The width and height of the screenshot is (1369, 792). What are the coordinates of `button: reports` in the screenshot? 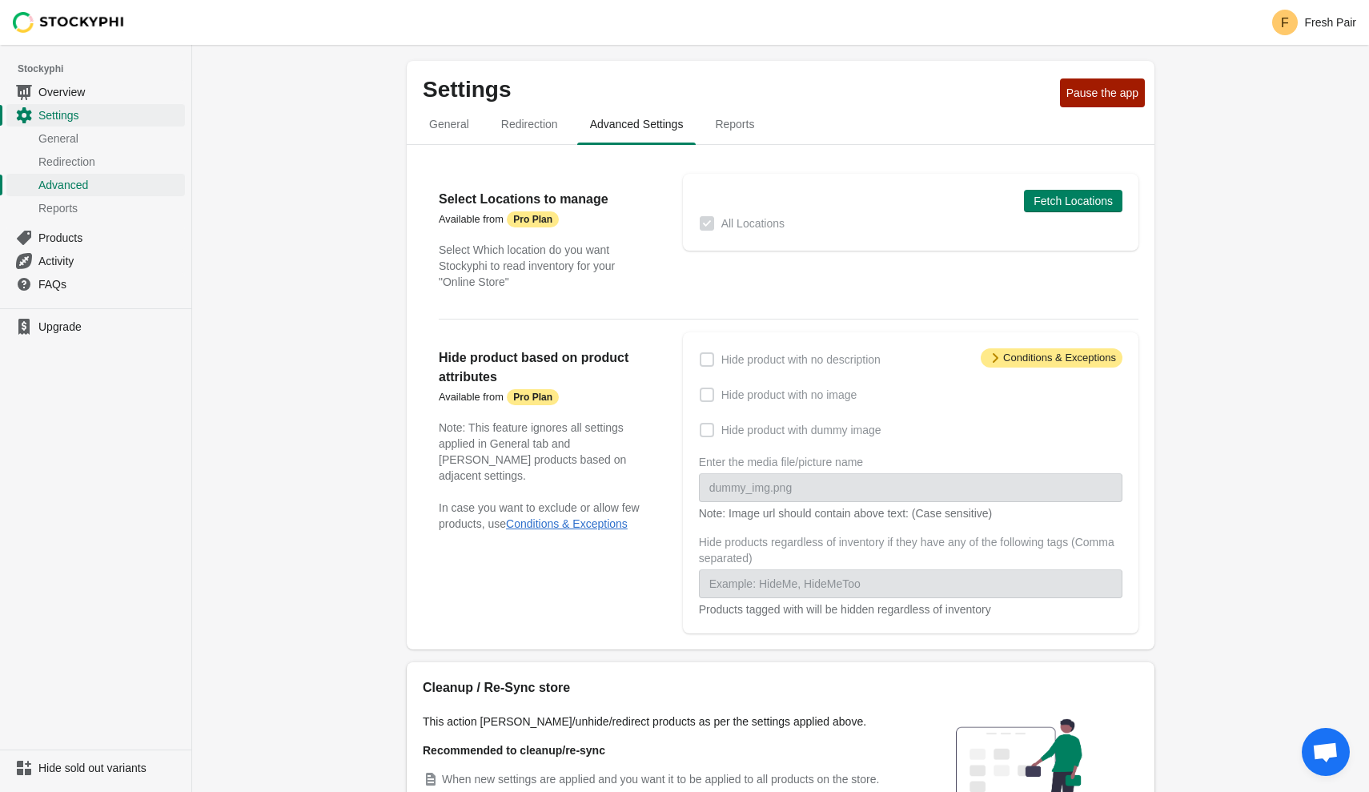 It's located at (734, 124).